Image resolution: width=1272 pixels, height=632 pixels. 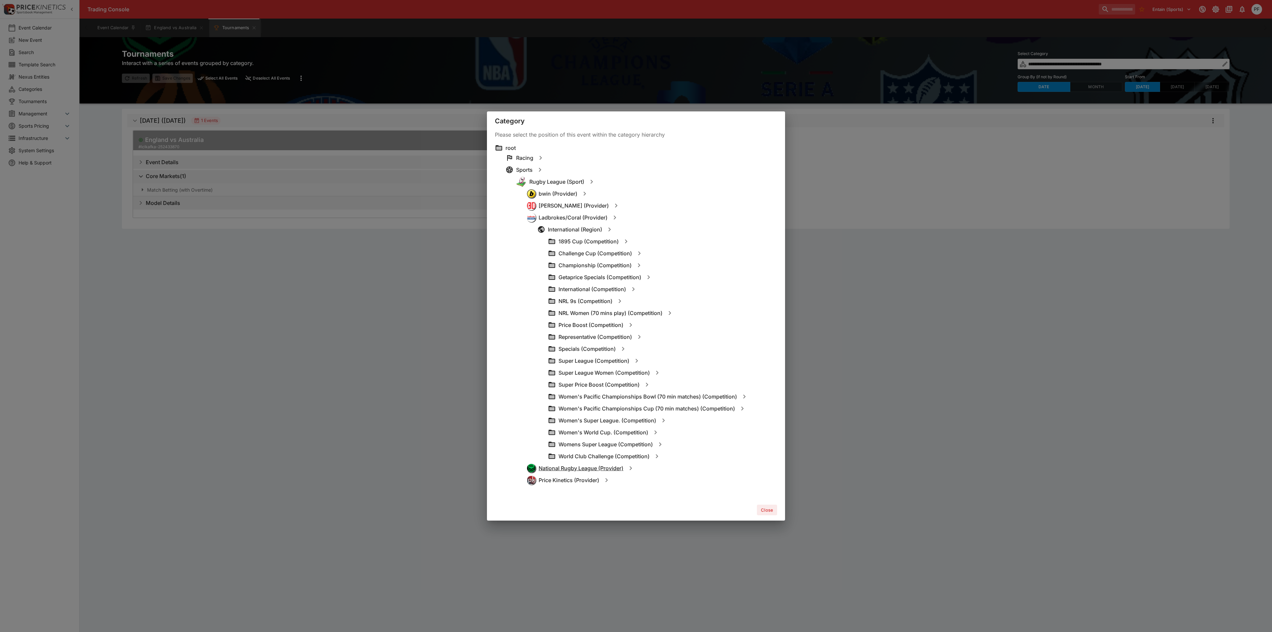 I want to click on h6: Representative (Competition), so click(x=595, y=337).